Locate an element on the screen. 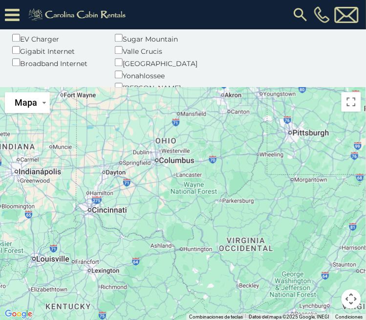 Image resolution: width=366 pixels, height=320 pixels. div: Valle Crucis is located at coordinates (195, 50).